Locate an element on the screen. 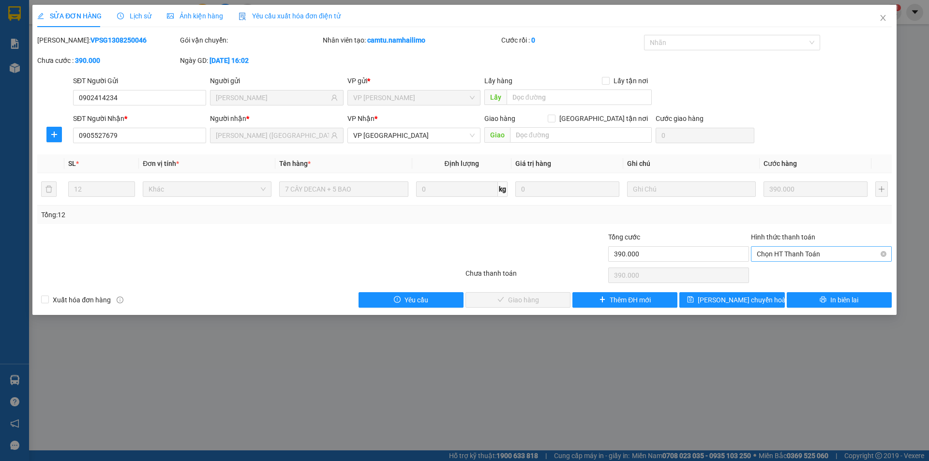 The image size is (929, 461). label: Cước giao hàng is located at coordinates (679, 119).